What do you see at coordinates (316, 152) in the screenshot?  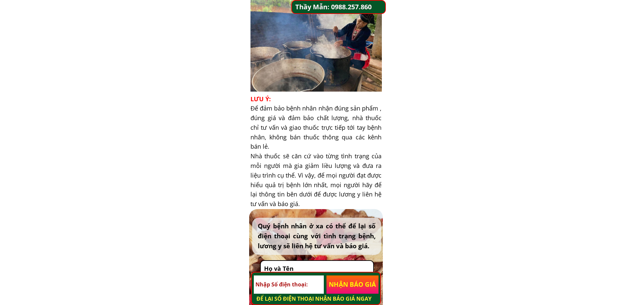 I see `div: Để đảm bảo bệnh nhân nhận đúng sản phẩm , đúng giá và đảm bảo chất lượng, nhà thuốc chỉ tư vấn và...` at bounding box center [316, 152].